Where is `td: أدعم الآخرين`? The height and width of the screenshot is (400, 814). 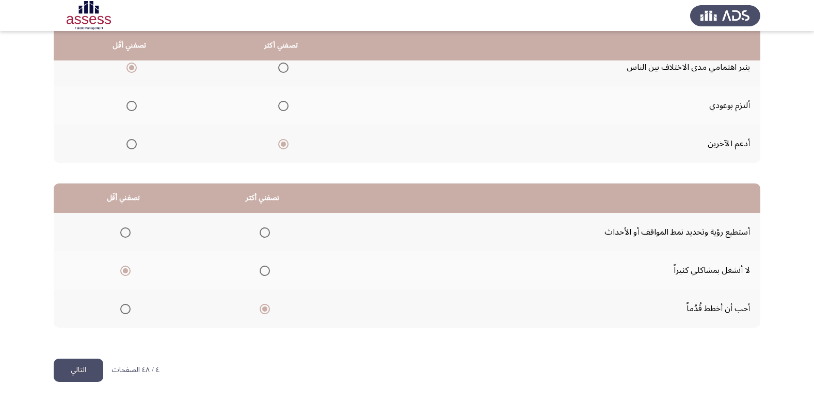
td: أدعم الآخرين is located at coordinates (559, 144).